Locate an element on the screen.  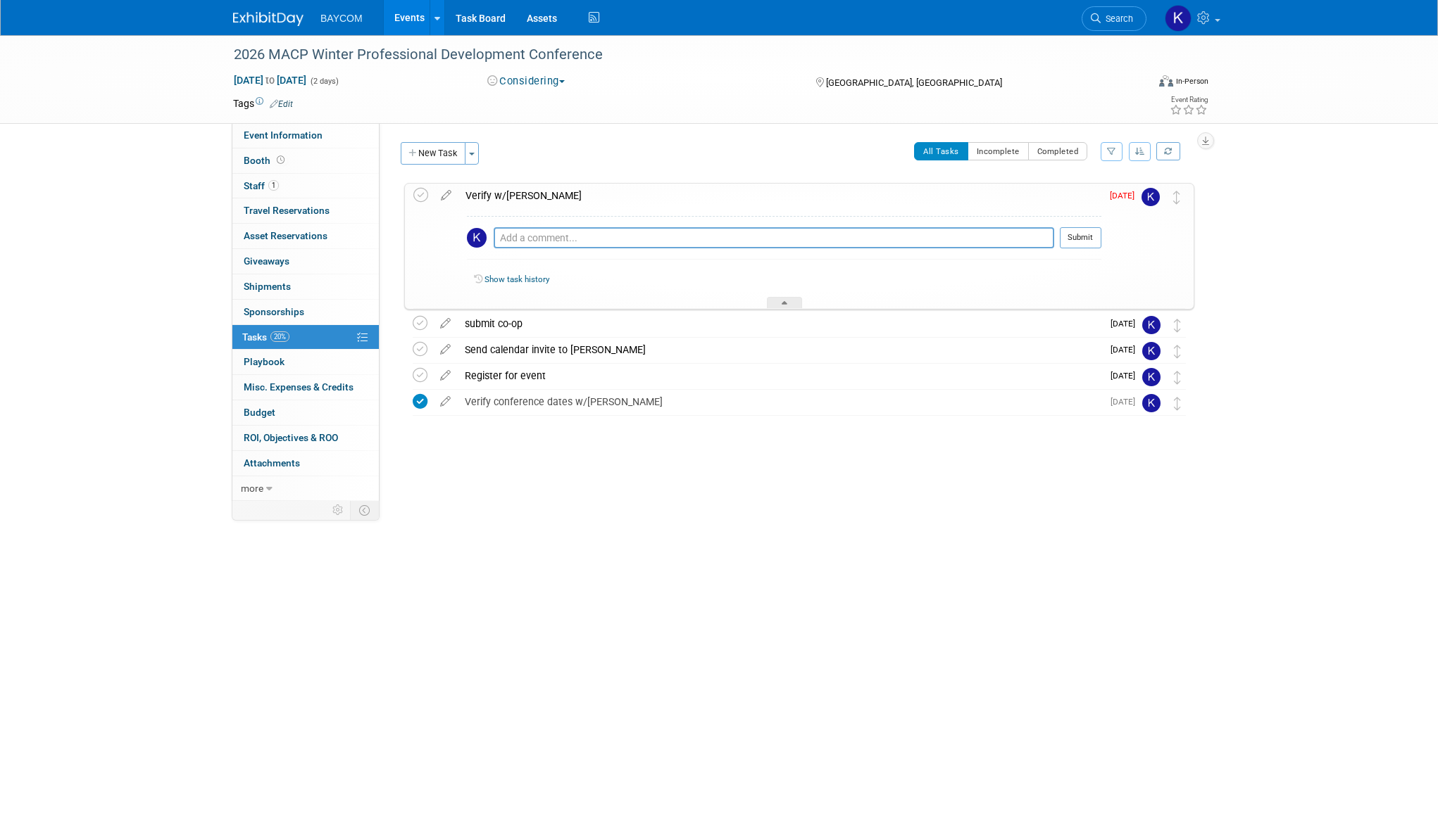
span: Misc. Expenses & Credits is located at coordinates (298, 387).